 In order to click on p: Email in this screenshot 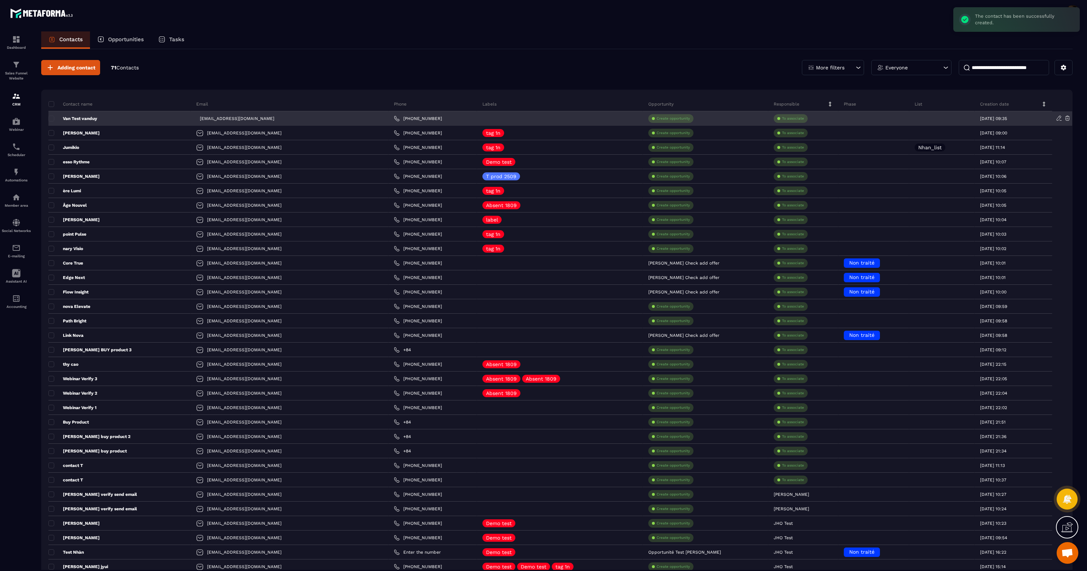, I will do `click(202, 104)`.